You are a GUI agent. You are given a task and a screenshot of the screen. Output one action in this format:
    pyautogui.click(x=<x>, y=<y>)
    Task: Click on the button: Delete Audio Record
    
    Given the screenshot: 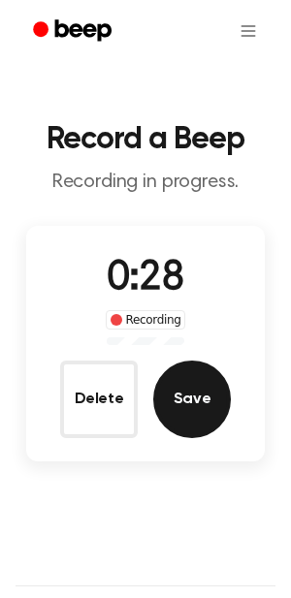 What is the action you would take?
    pyautogui.click(x=99, y=399)
    